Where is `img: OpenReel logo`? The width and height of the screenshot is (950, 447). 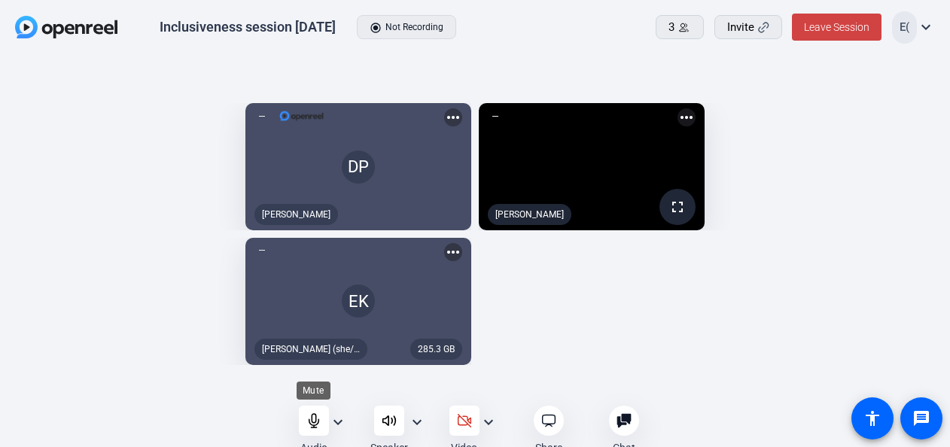
img: OpenReel logo is located at coordinates (66, 27).